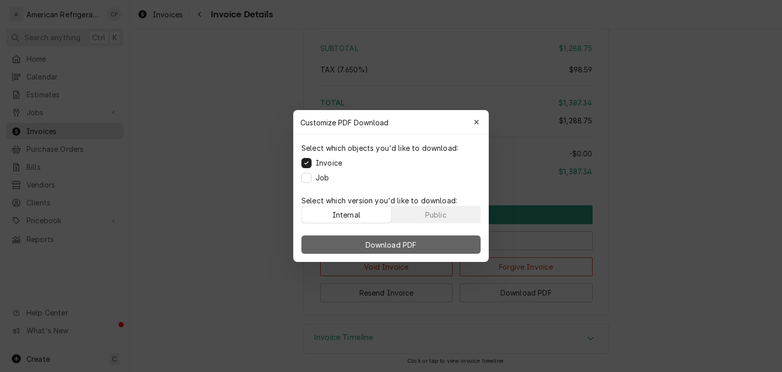 The width and height of the screenshot is (782, 372). I want to click on label: Invoice, so click(329, 162).